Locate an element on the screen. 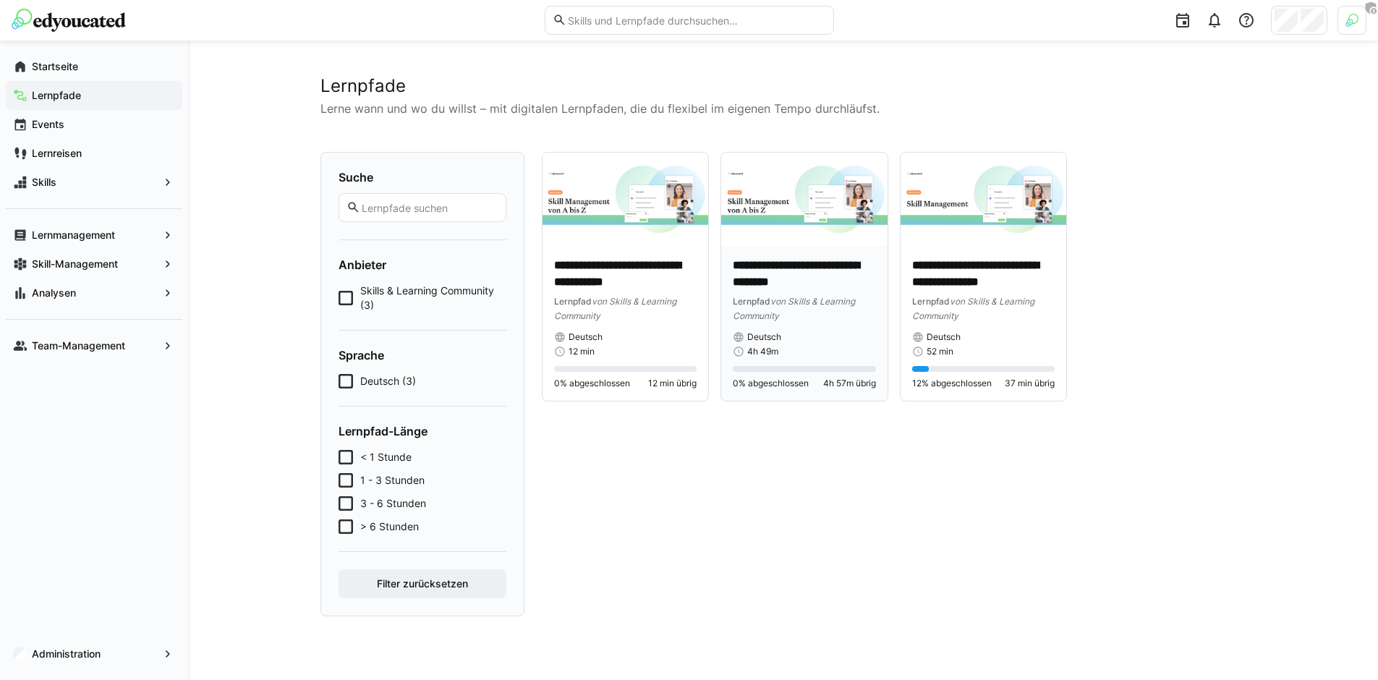 The image size is (1378, 680). span: Filter zurücksetzen is located at coordinates (422, 584).